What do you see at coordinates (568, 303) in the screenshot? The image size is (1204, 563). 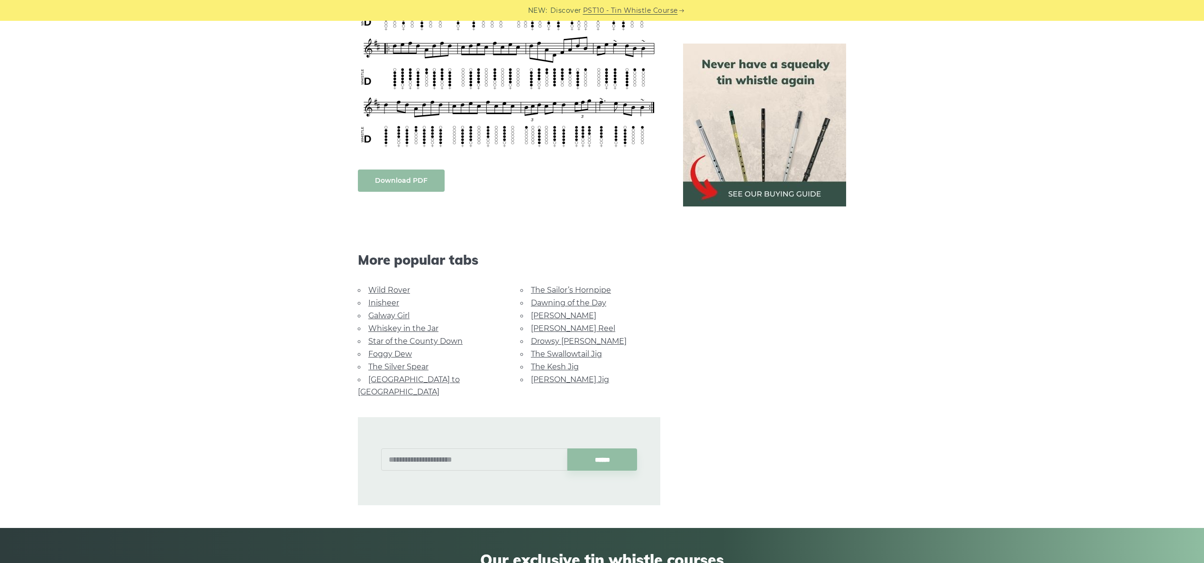 I see `a: Dawning of the Day` at bounding box center [568, 303].